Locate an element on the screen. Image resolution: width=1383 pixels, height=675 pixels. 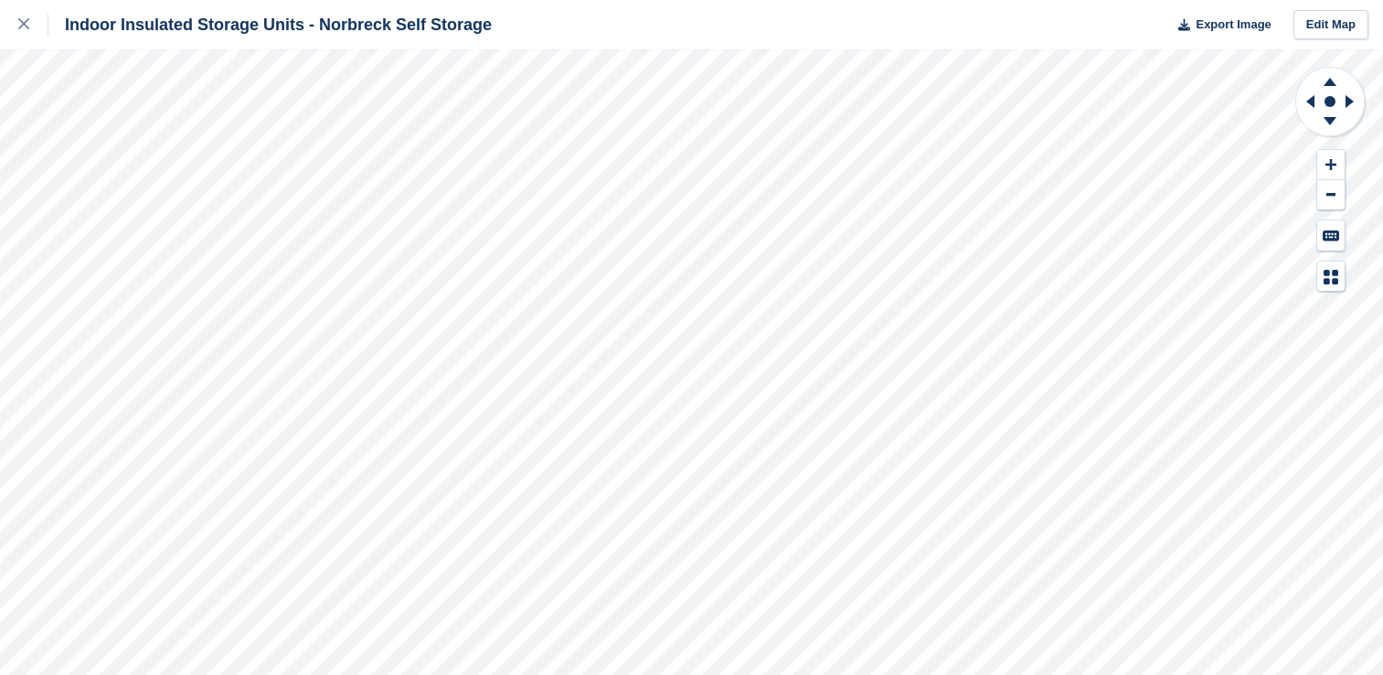
span: Export Image is located at coordinates (1233, 25).